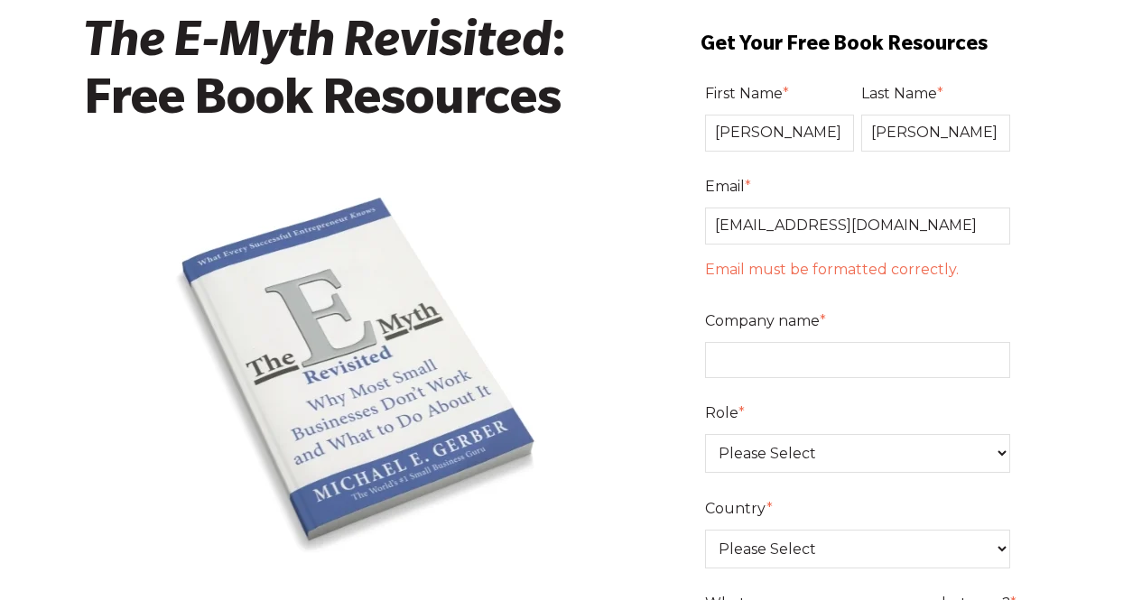 Image resolution: width=1142 pixels, height=600 pixels. I want to click on span: Company name, so click(762, 320).